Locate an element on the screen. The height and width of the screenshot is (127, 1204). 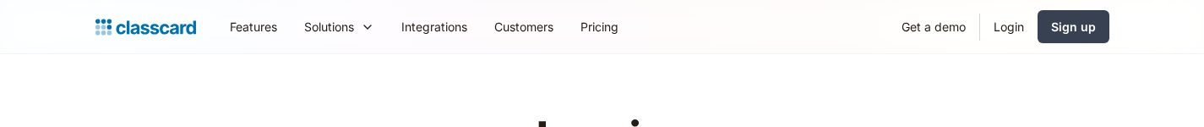
div: Sign up is located at coordinates (1073, 26).